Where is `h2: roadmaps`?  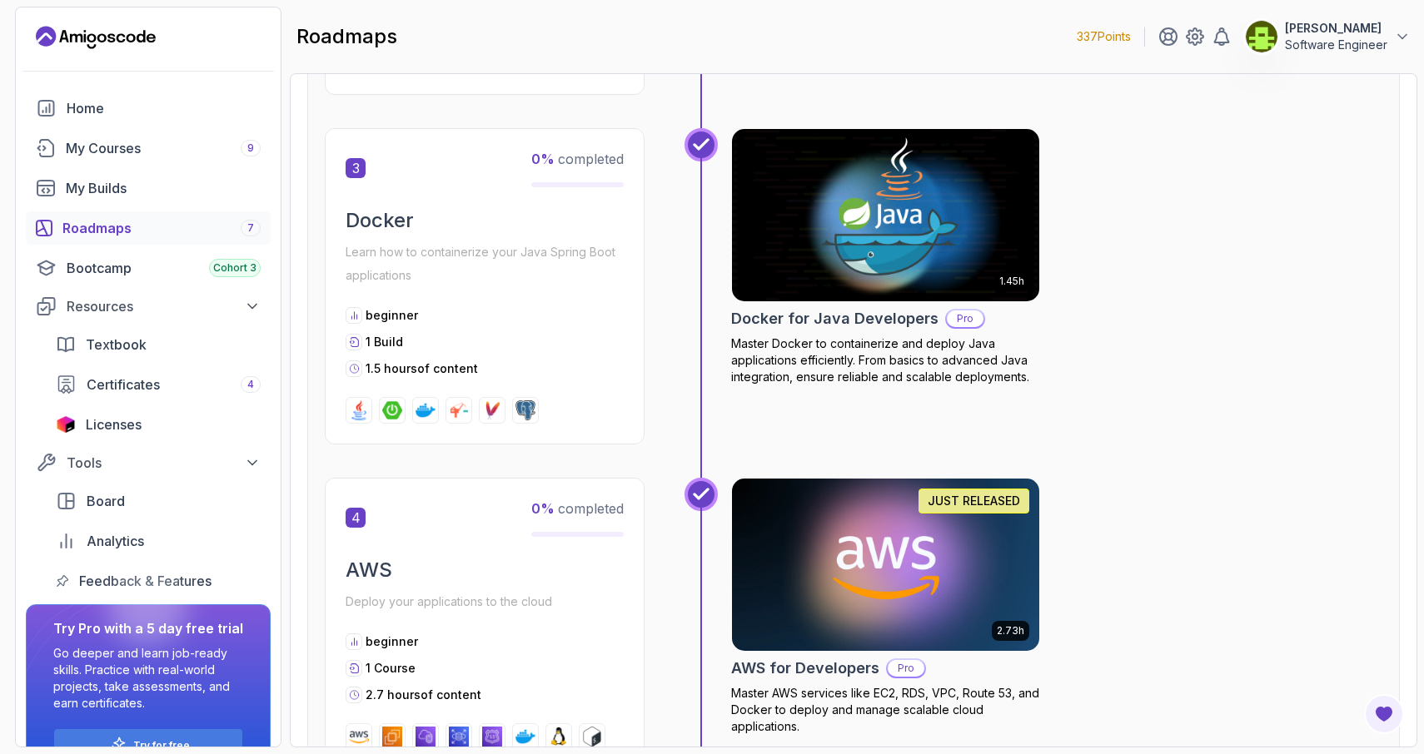
h2: roadmaps is located at coordinates (346, 37).